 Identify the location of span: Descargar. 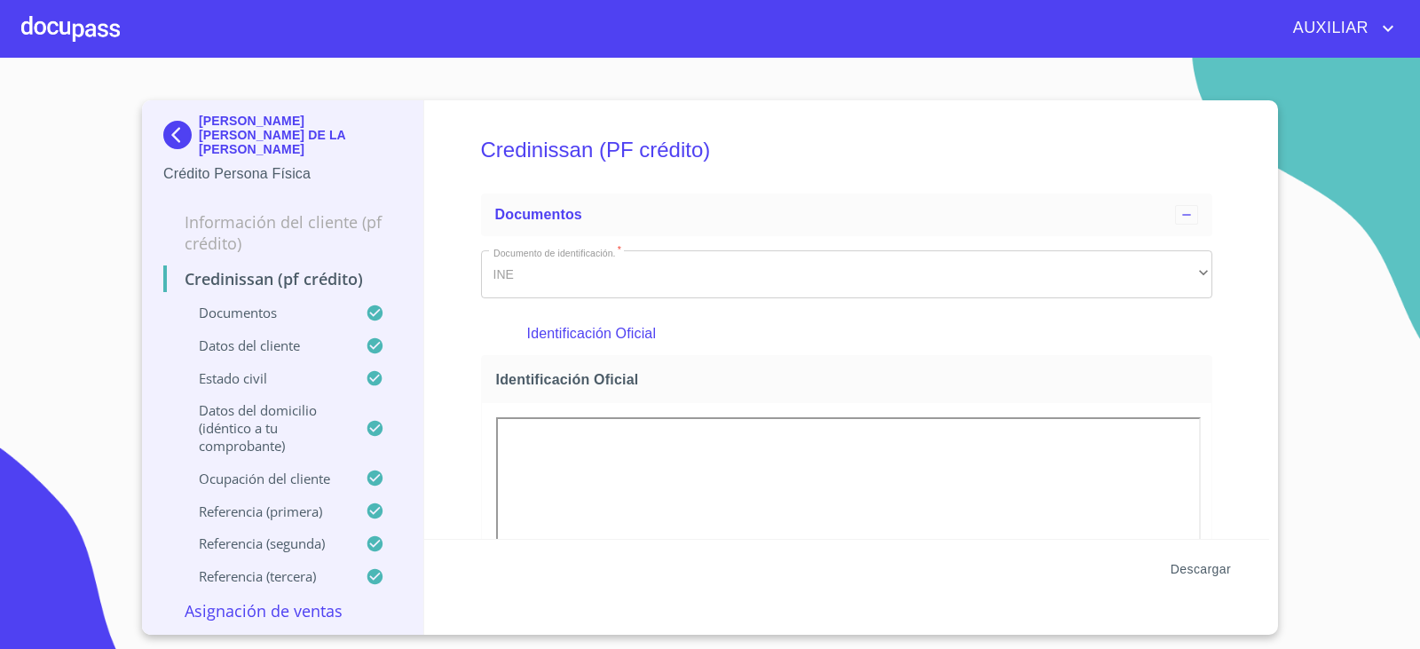
(1201, 569).